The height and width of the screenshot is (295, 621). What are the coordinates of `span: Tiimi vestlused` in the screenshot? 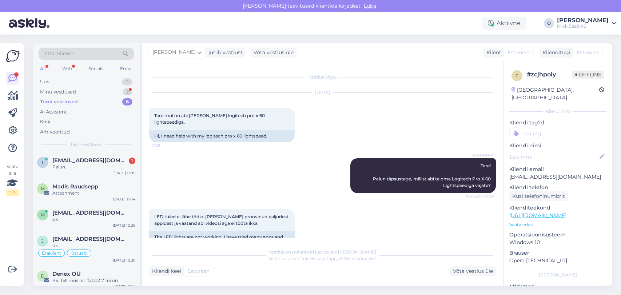 It's located at (86, 145).